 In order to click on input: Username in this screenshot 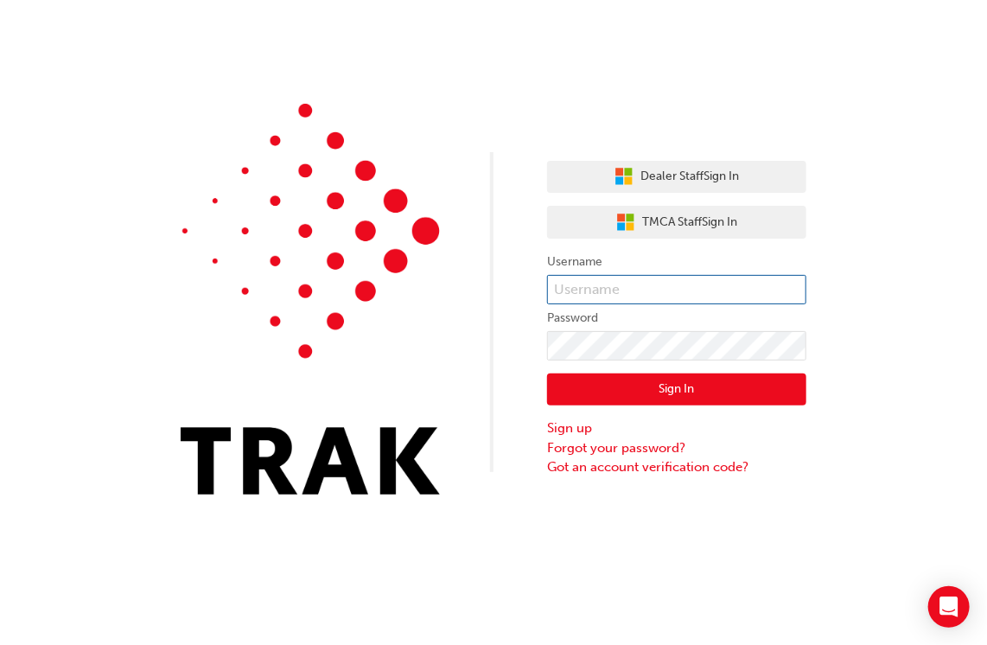, I will do `click(677, 290)`.